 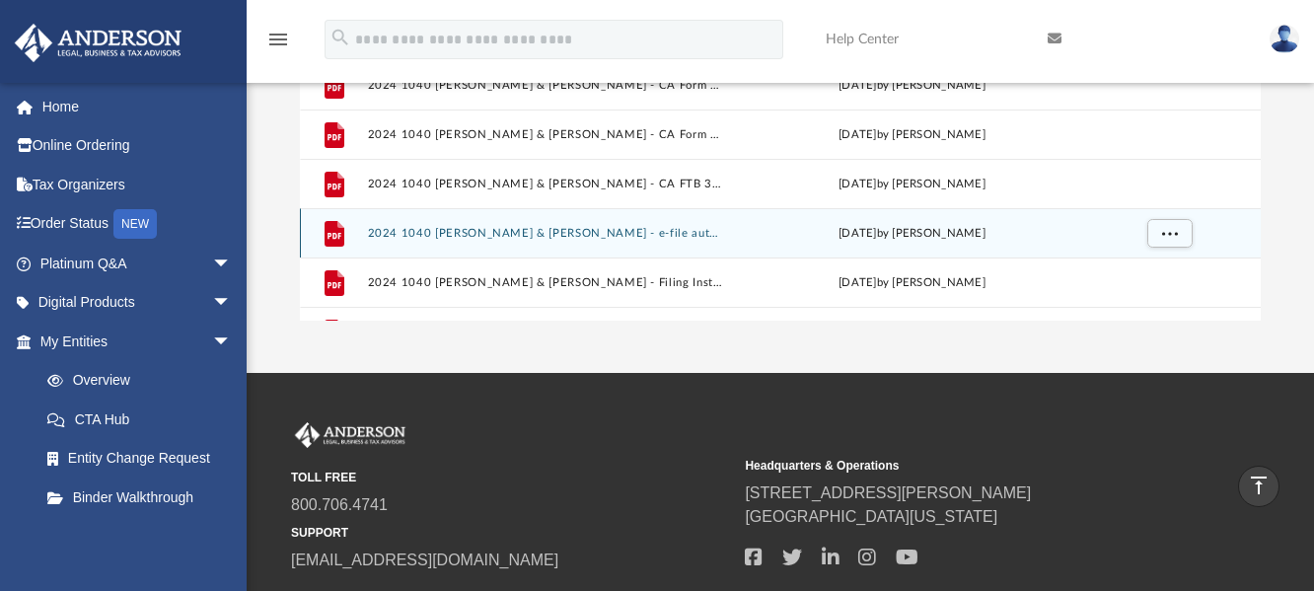 I want to click on a: Order StatusNEW, so click(x=137, y=224).